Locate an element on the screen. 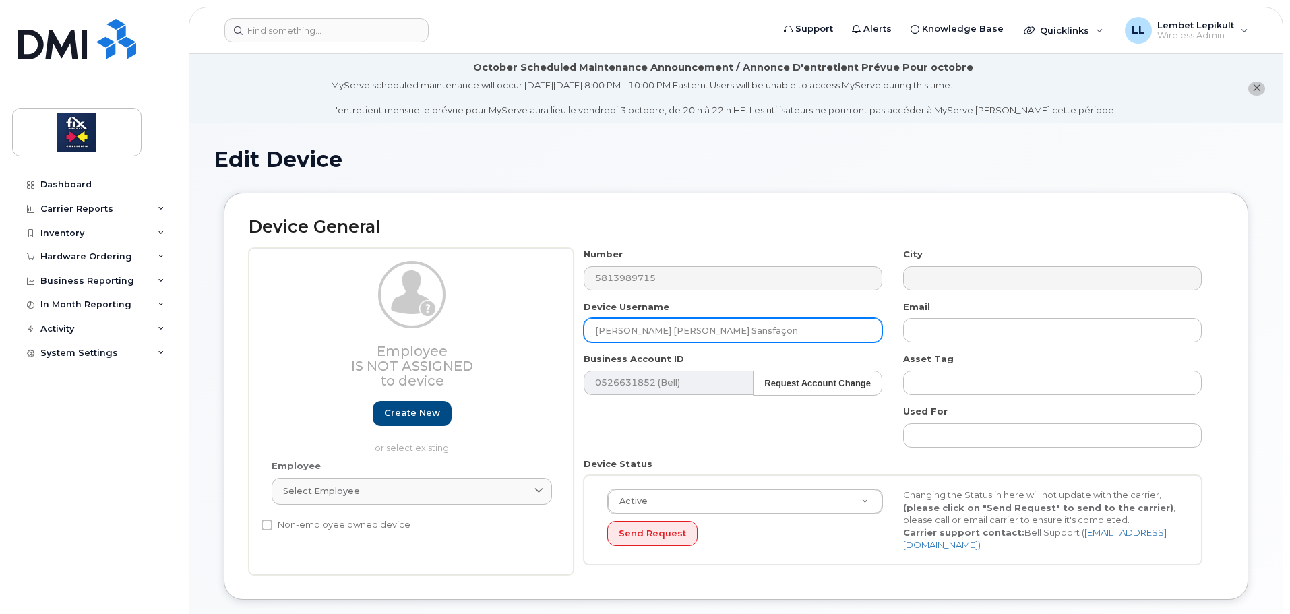 The width and height of the screenshot is (1290, 614). button: Request Account Change is located at coordinates (817, 383).